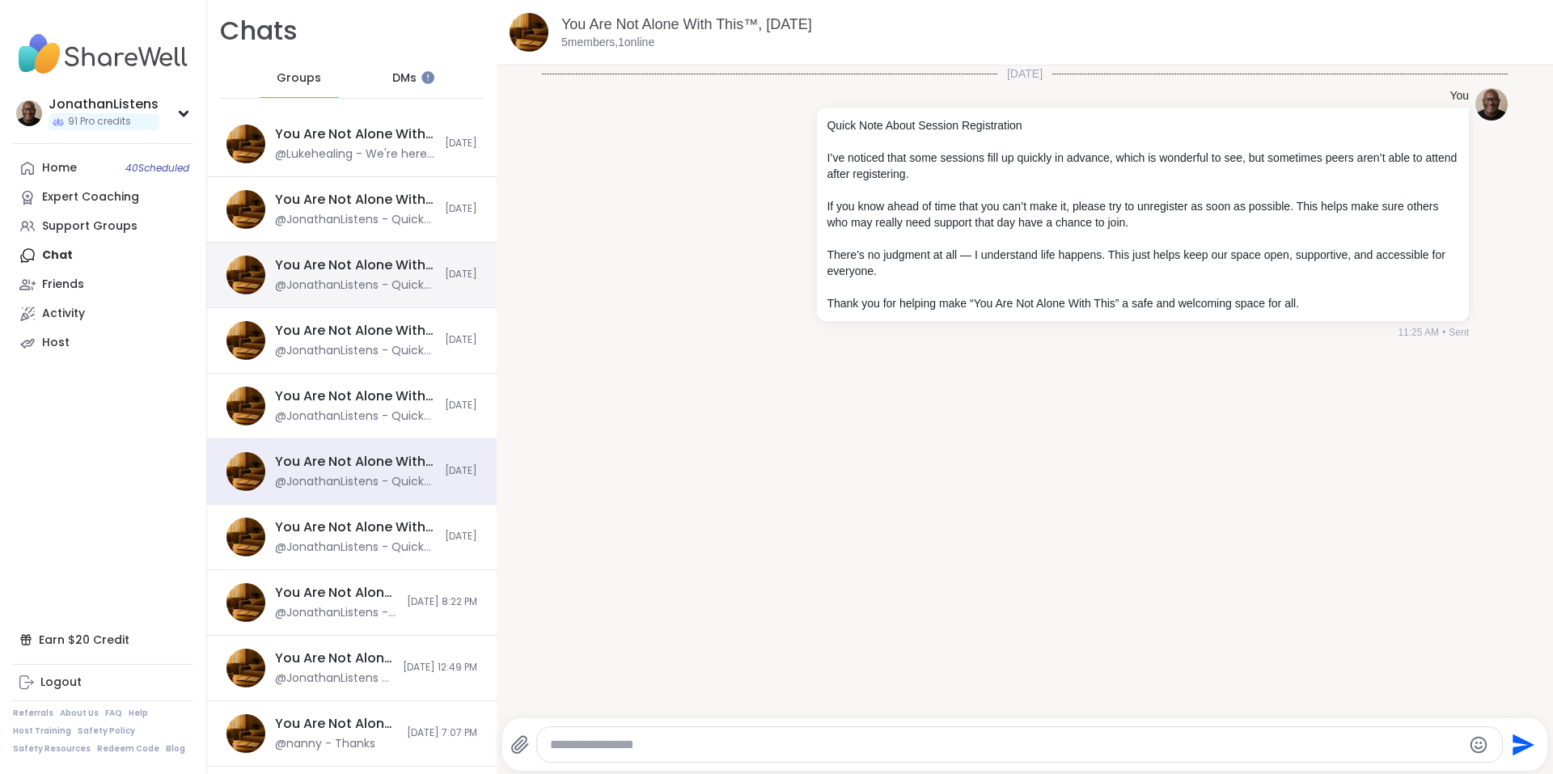 This screenshot has width=1553, height=774. What do you see at coordinates (1143, 166) in the screenshot?
I see `p: I’ve noticed that some sessions fill up quickly in advance, which is wonderful to see, but someti...` at bounding box center [1143, 166].